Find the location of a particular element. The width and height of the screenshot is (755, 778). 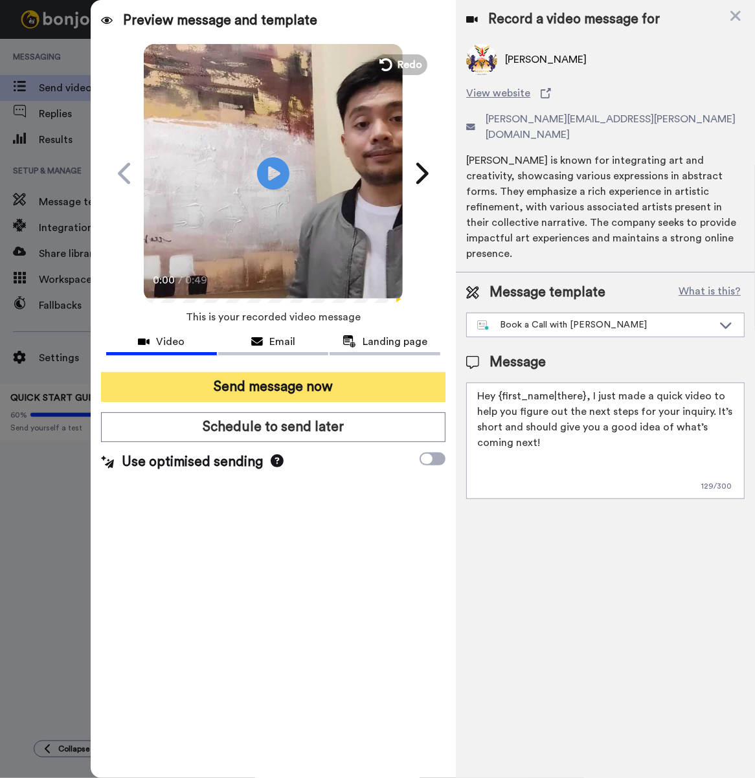

button: What is this? is located at coordinates (709, 293).